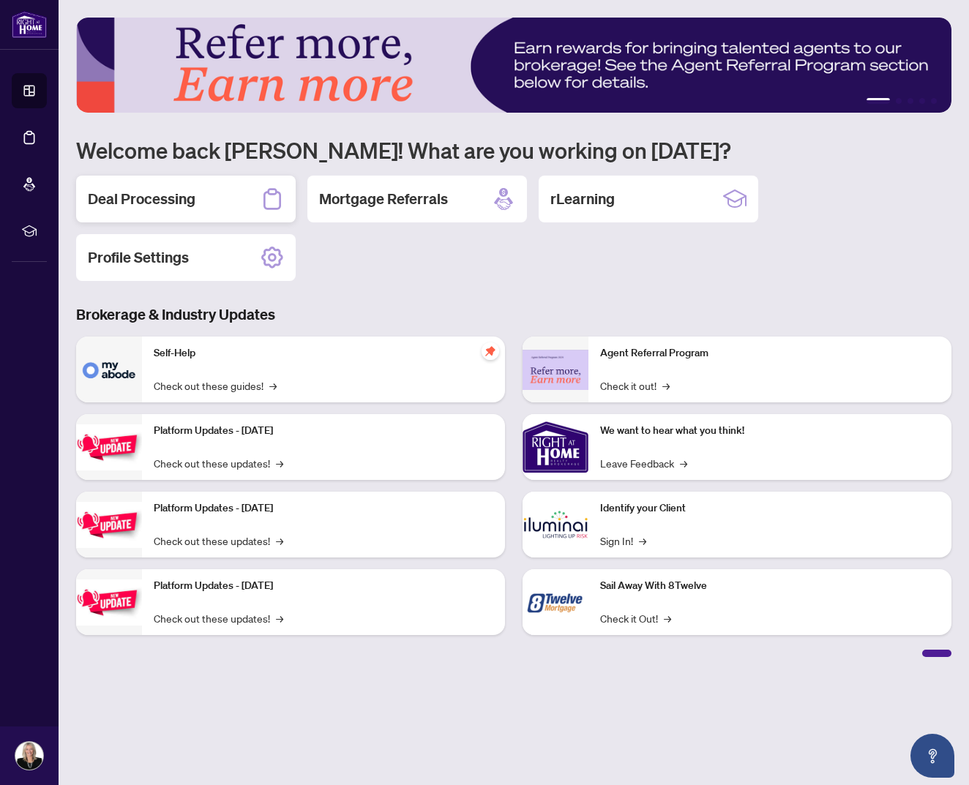 The image size is (969, 785). I want to click on h2: Deal Processing, so click(141, 199).